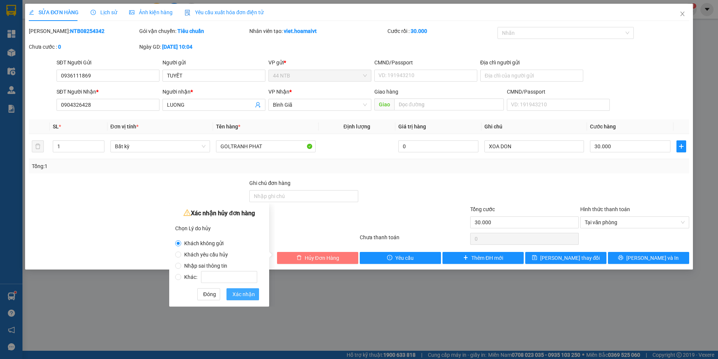 The image size is (718, 359). I want to click on span: Đơn vị tính, so click(124, 127).